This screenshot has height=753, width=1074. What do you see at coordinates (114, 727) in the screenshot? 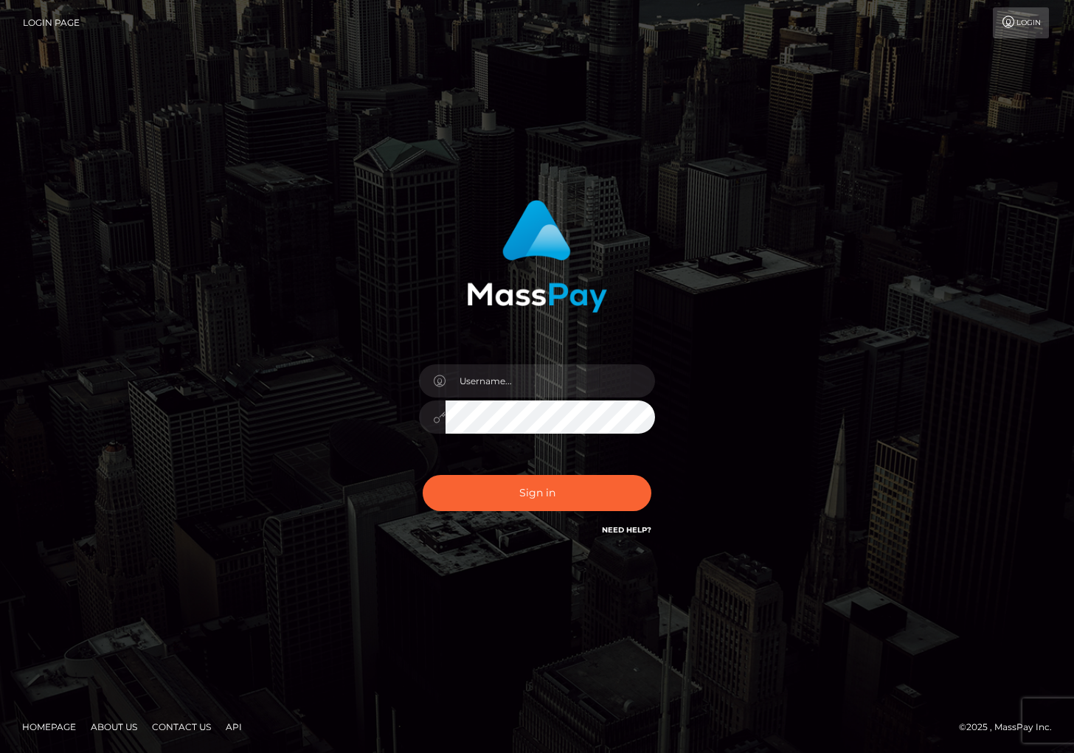
I see `a: About Us` at bounding box center [114, 727].